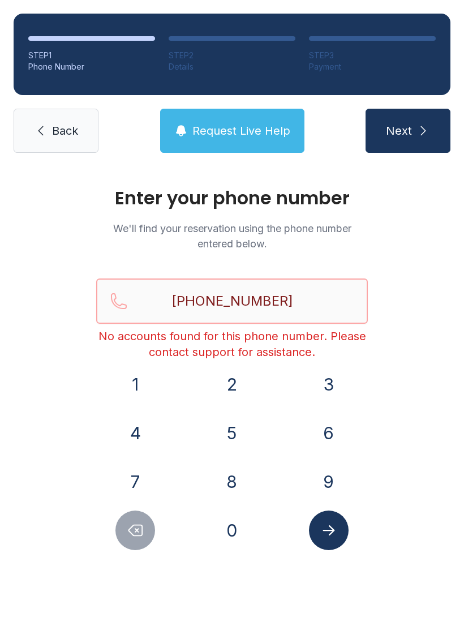 This screenshot has height=643, width=464. Describe the element at coordinates (399, 131) in the screenshot. I see `span: Next` at that location.